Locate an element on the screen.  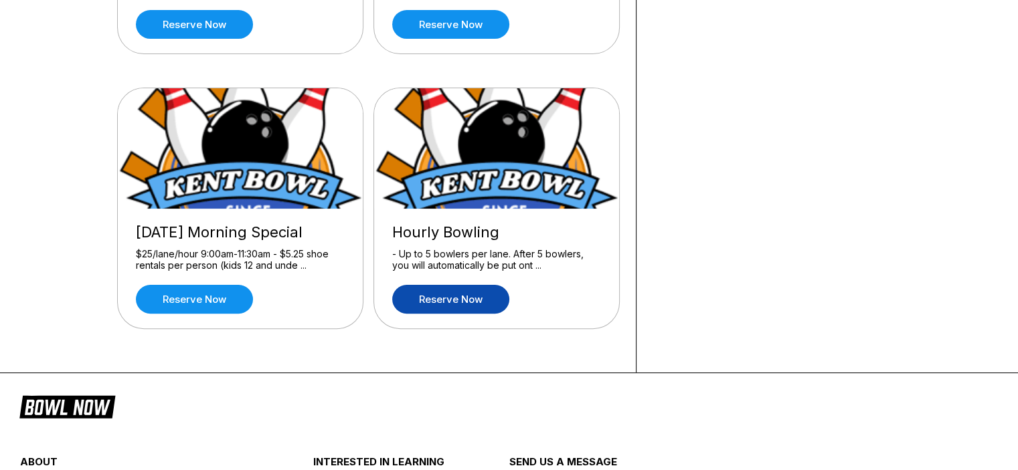
img: Sunday Morning Special is located at coordinates (241, 149).